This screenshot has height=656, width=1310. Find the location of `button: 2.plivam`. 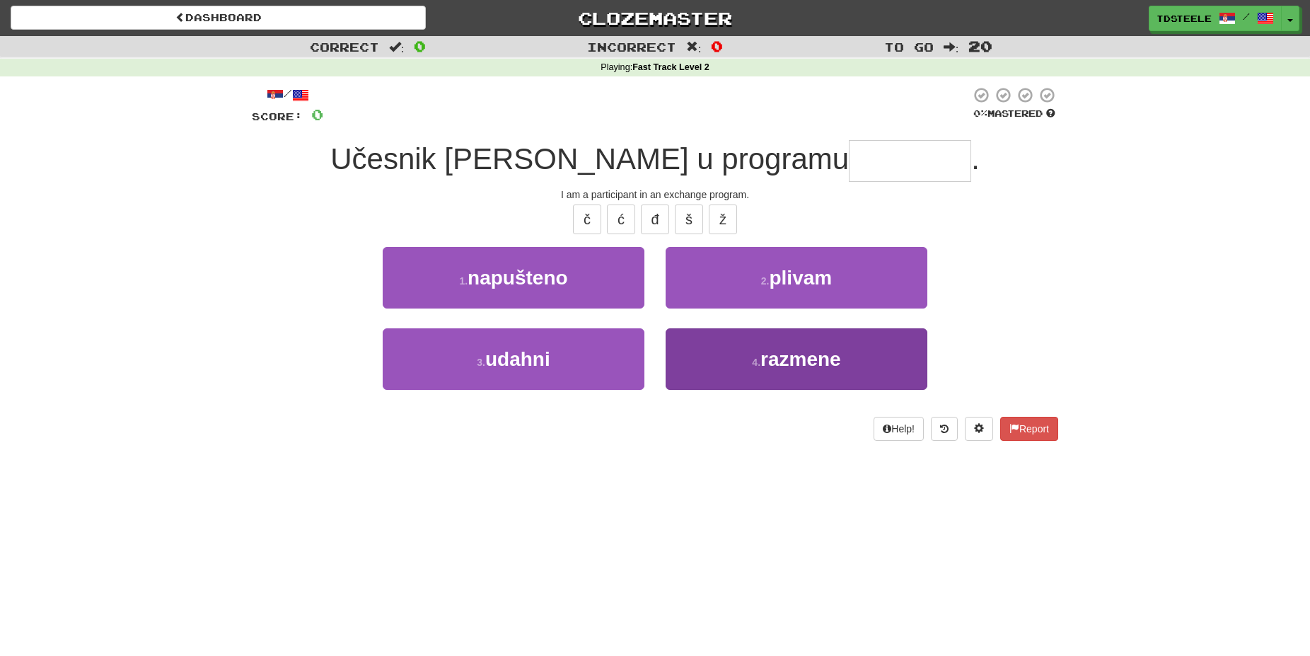

button: 2.plivam is located at coordinates (796, 277).